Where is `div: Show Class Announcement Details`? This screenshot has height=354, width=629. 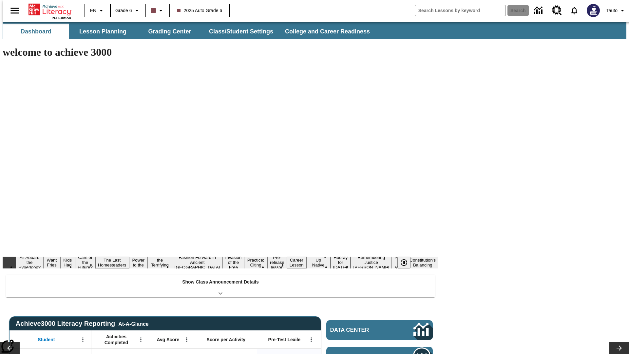
div: Show Class Announcement Details is located at coordinates (220, 285).